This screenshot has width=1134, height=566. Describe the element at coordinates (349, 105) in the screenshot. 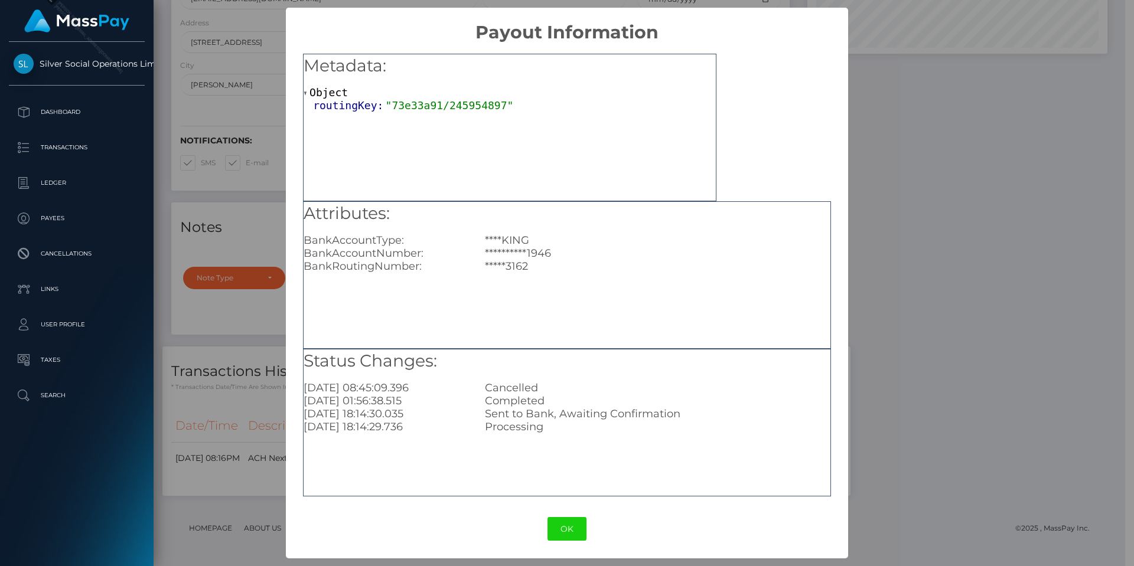

I see `span: routingKey:` at that location.